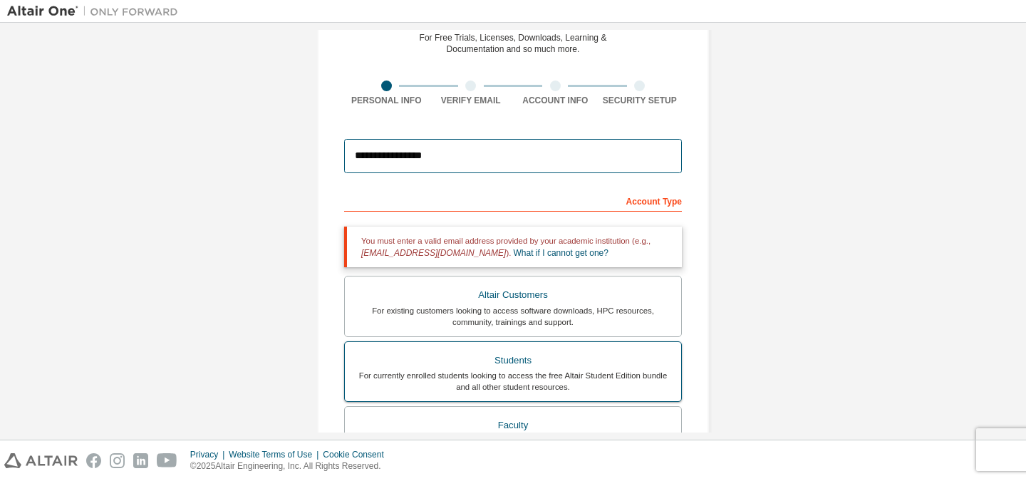  Describe the element at coordinates (276, 454) in the screenshot. I see `div: Website Terms of Use` at that location.